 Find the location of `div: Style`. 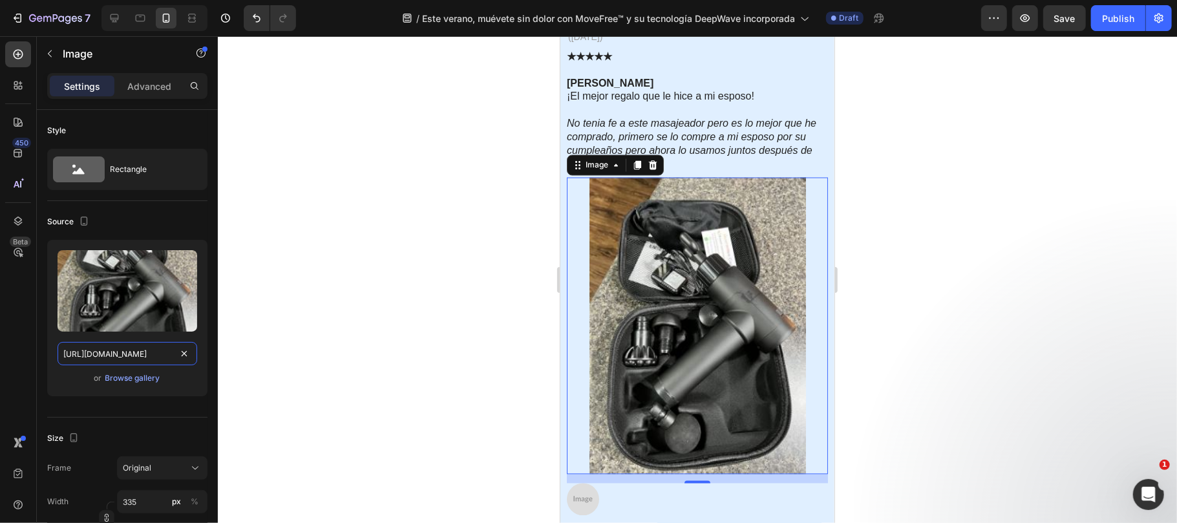

div: Style is located at coordinates (56, 131).